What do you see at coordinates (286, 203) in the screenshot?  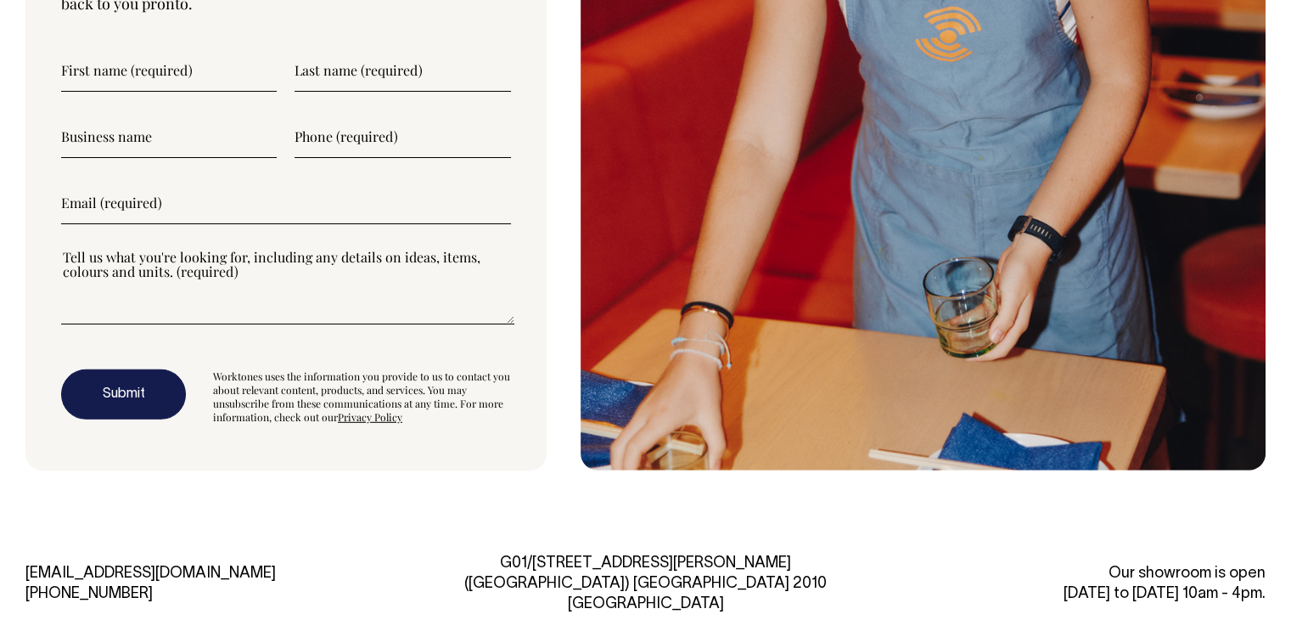 I see `input: Email (required)` at bounding box center [286, 203].